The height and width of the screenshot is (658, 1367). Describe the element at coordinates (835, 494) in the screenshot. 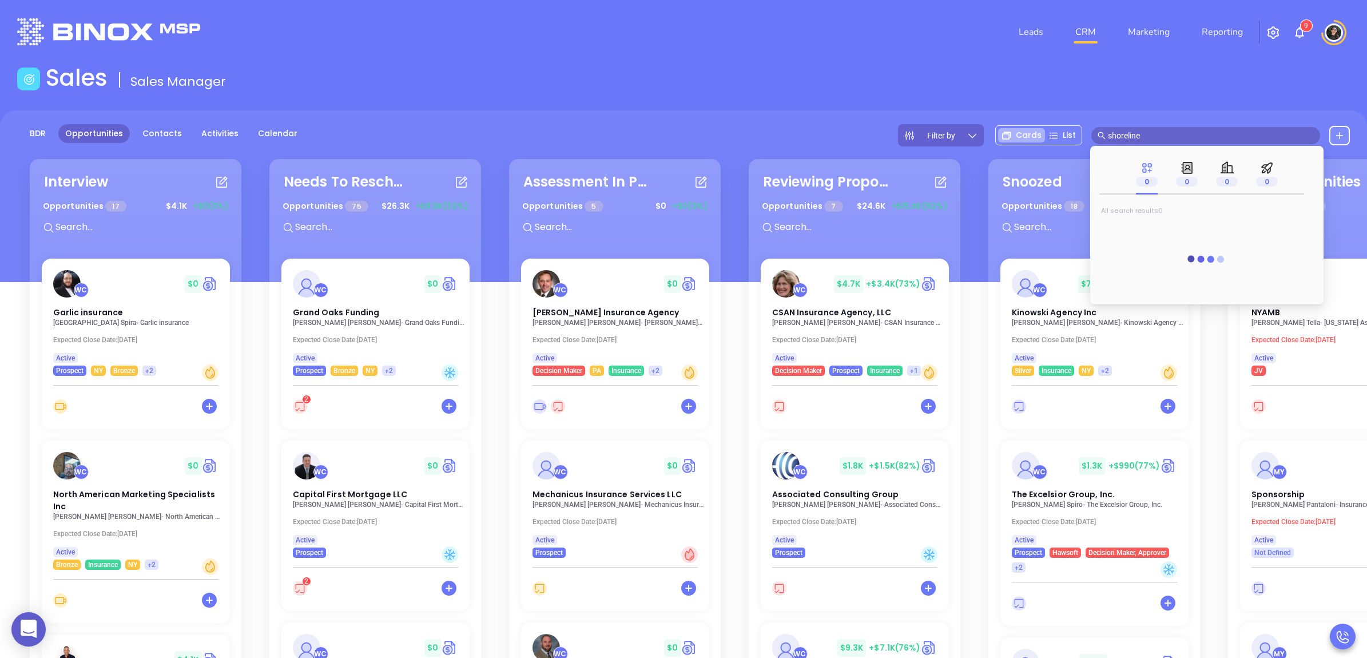

I see `span: Associated Consulting Group` at that location.